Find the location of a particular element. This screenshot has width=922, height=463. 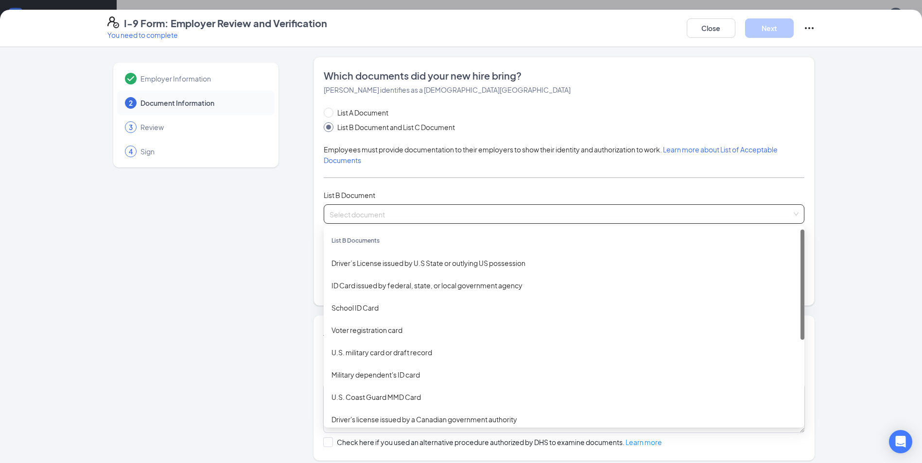

span: Sign is located at coordinates (203, 152).